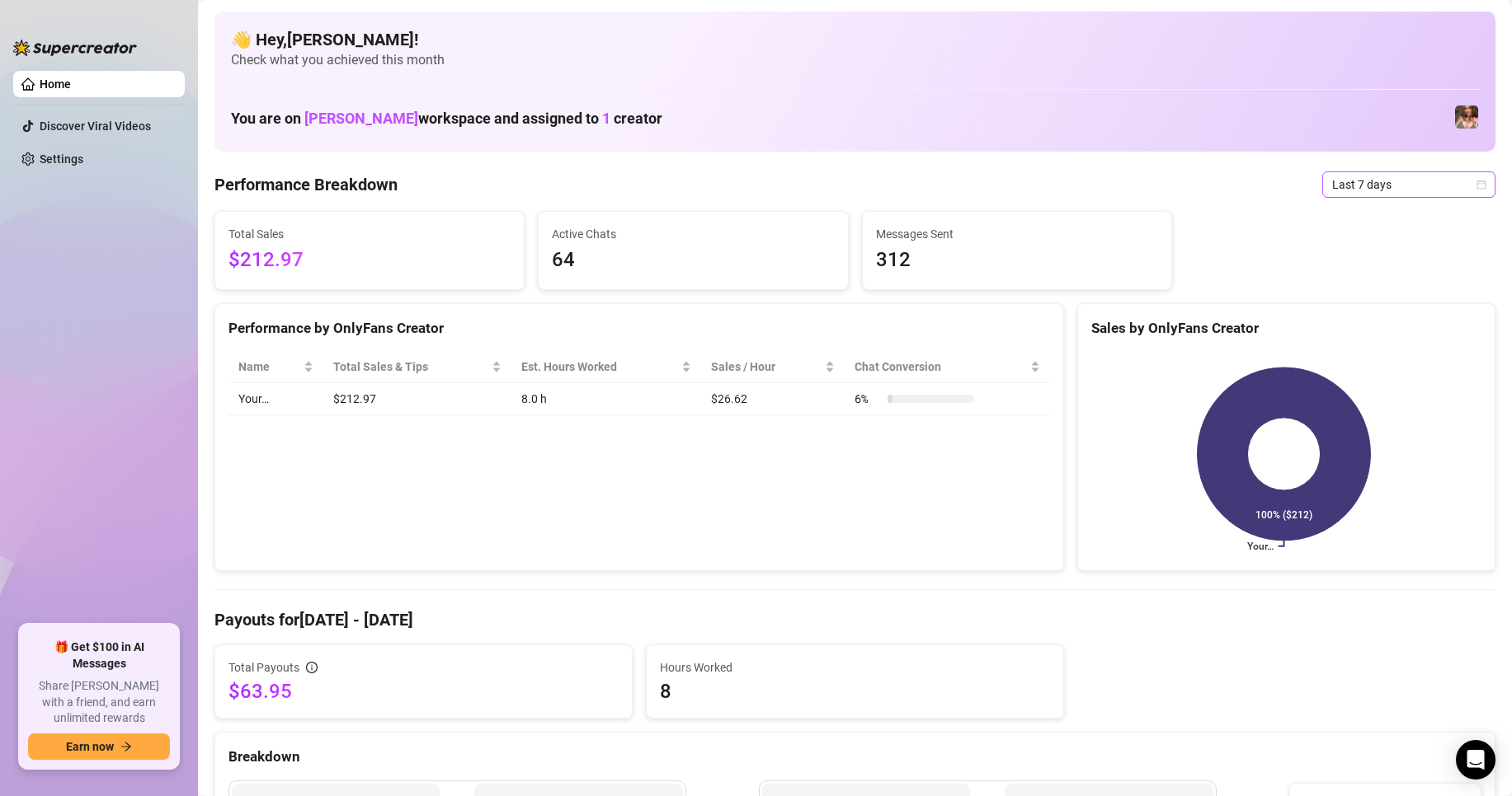 The width and height of the screenshot is (1512, 796). I want to click on text: Your…, so click(1260, 547).